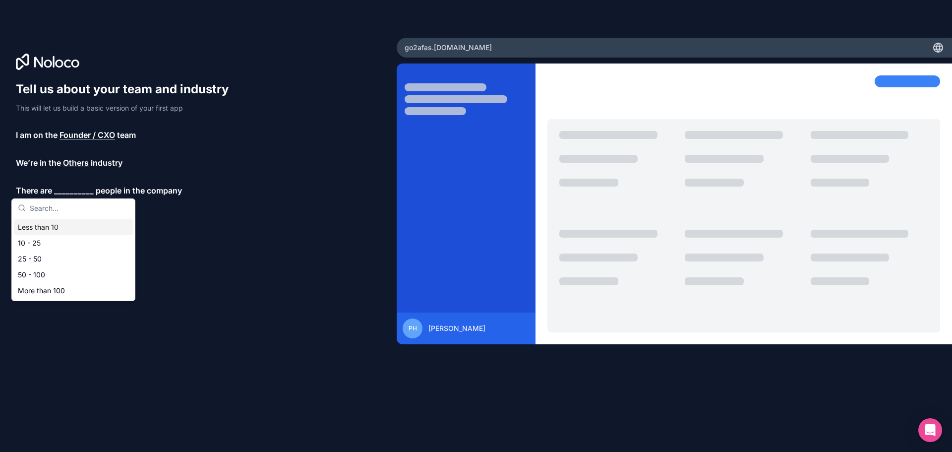 The image size is (952, 452). What do you see at coordinates (73, 259) in the screenshot?
I see `div: 25 - 50` at bounding box center [73, 259].